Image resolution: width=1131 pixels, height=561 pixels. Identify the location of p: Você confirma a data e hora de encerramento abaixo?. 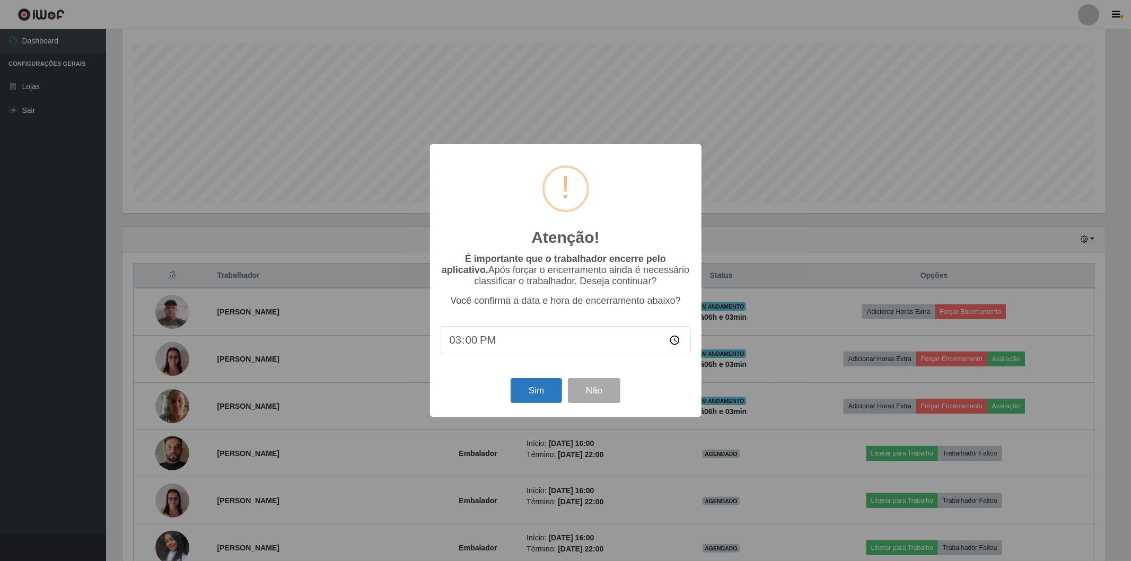
(566, 301).